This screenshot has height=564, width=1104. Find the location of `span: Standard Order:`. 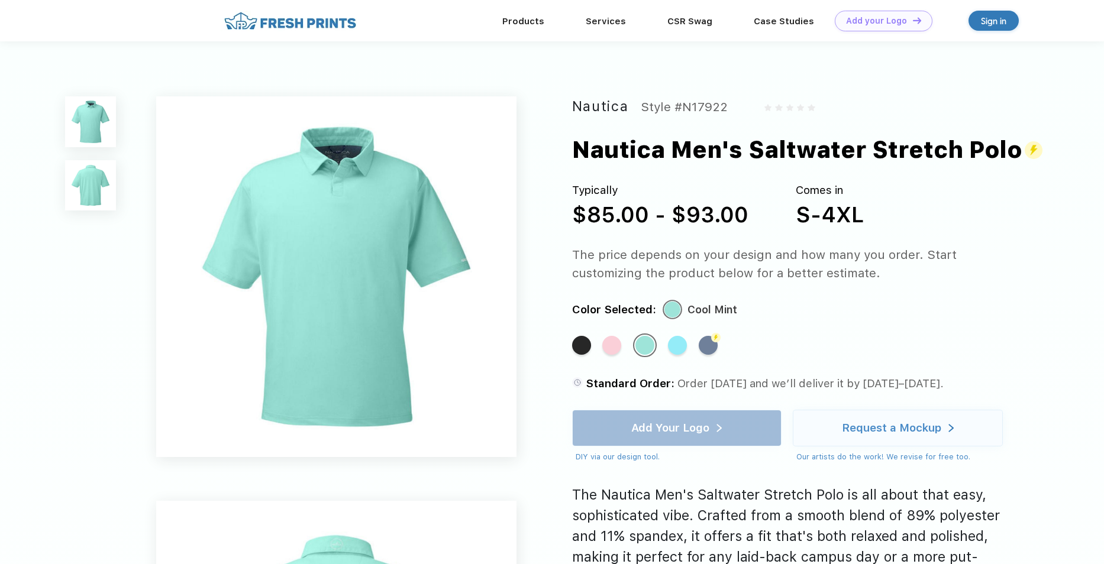

span: Standard Order: is located at coordinates (630, 383).